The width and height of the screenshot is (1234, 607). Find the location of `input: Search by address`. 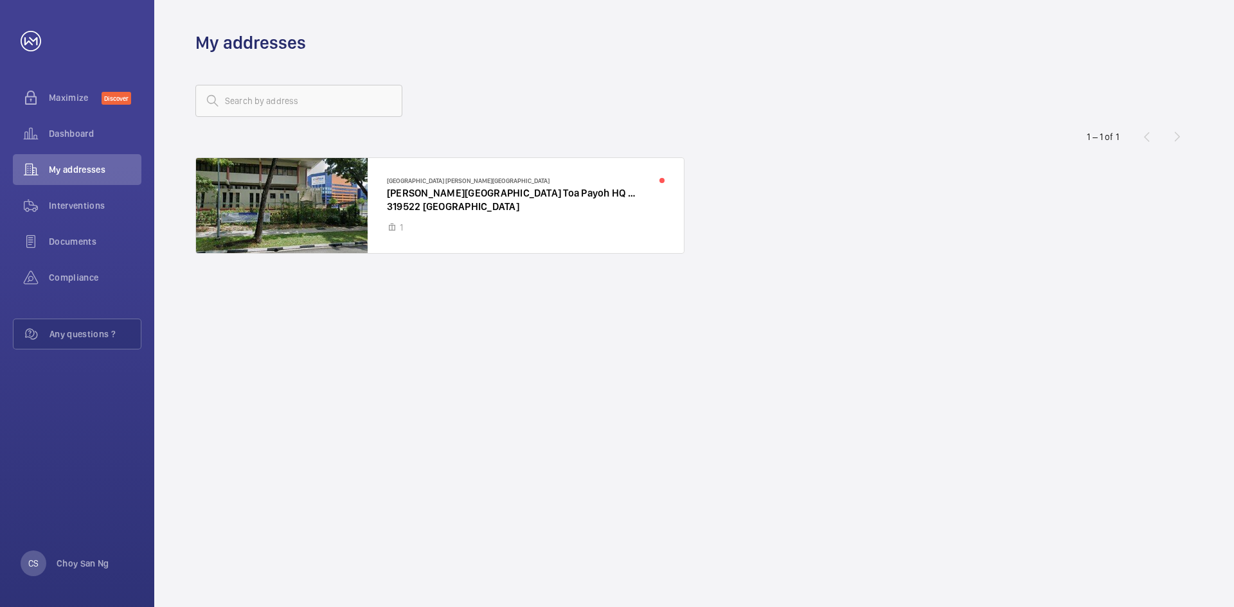

input: Search by address is located at coordinates (299, 101).